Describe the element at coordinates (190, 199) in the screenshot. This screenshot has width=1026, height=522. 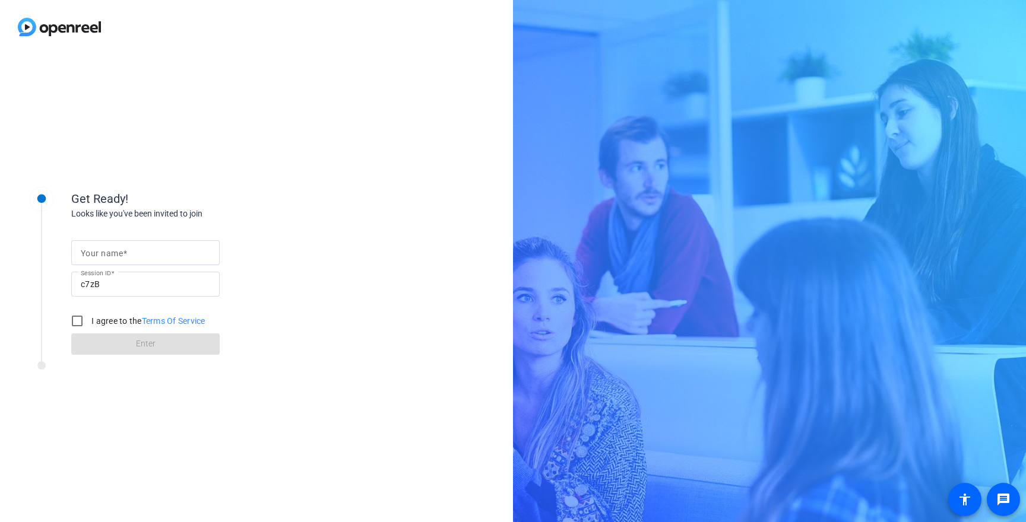
I see `div: Get Ready!` at that location.